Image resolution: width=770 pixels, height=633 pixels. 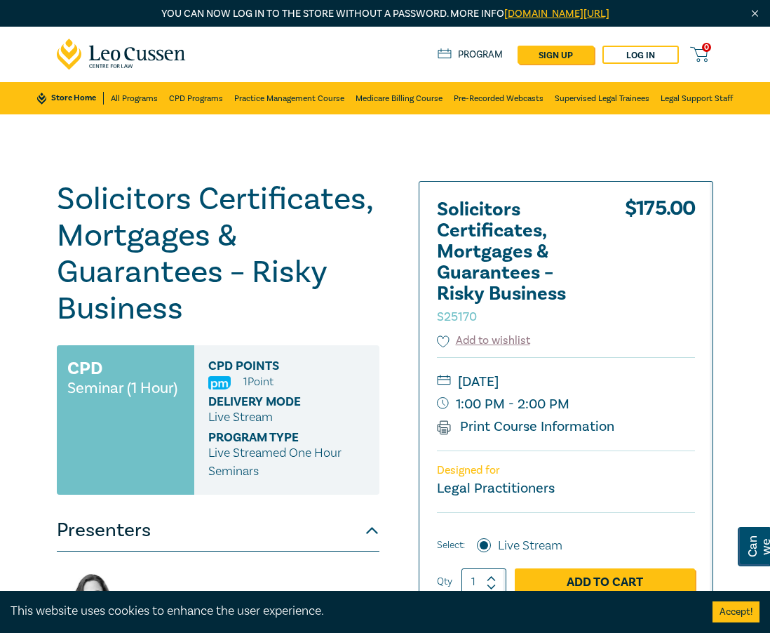 I want to click on div: This website uses cookies to enhance the user experience., so click(x=351, y=611).